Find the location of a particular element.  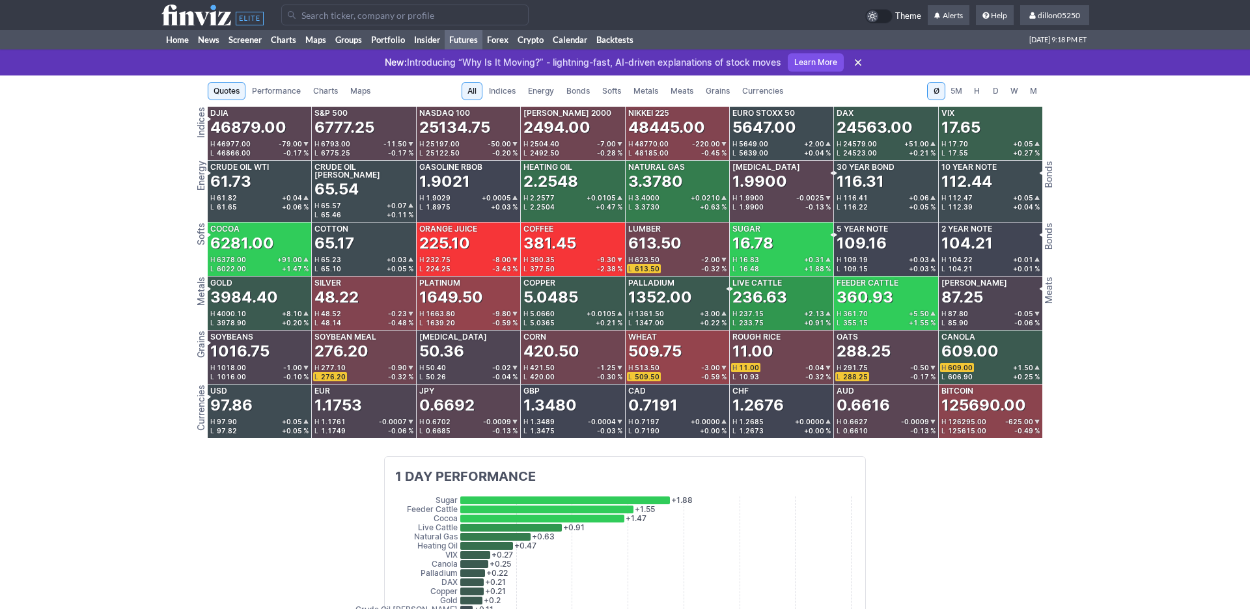

a: DAX24563.00H24579.00+51.00L24523.00+0.21 % is located at coordinates (885, 133).